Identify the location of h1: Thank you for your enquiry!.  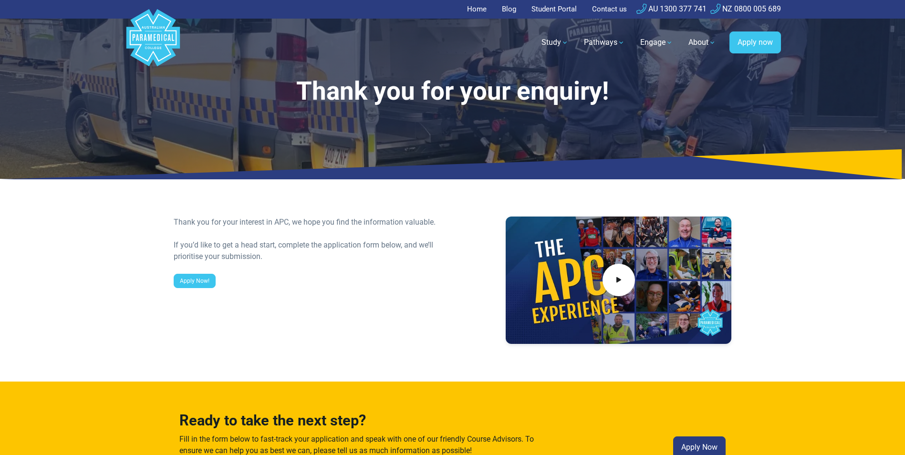
(453, 91).